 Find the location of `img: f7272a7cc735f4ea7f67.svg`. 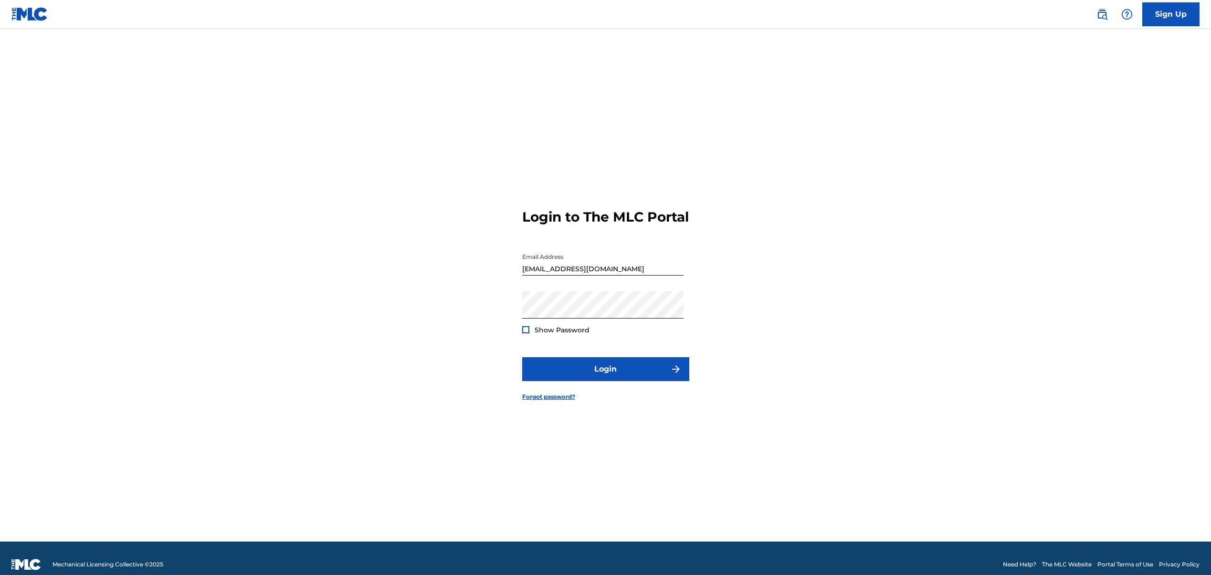

img: f7272a7cc735f4ea7f67.svg is located at coordinates (676, 369).